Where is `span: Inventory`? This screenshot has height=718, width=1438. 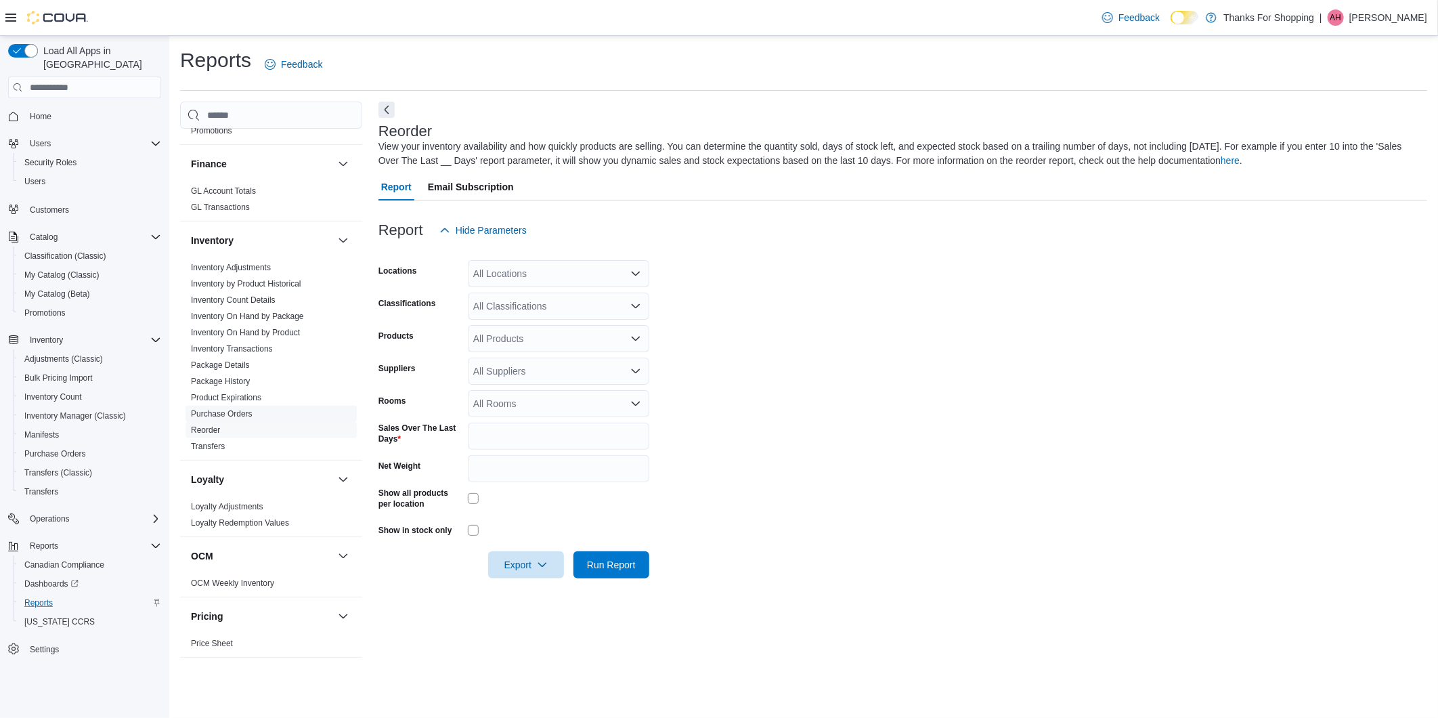
span: Inventory is located at coordinates (46, 340).